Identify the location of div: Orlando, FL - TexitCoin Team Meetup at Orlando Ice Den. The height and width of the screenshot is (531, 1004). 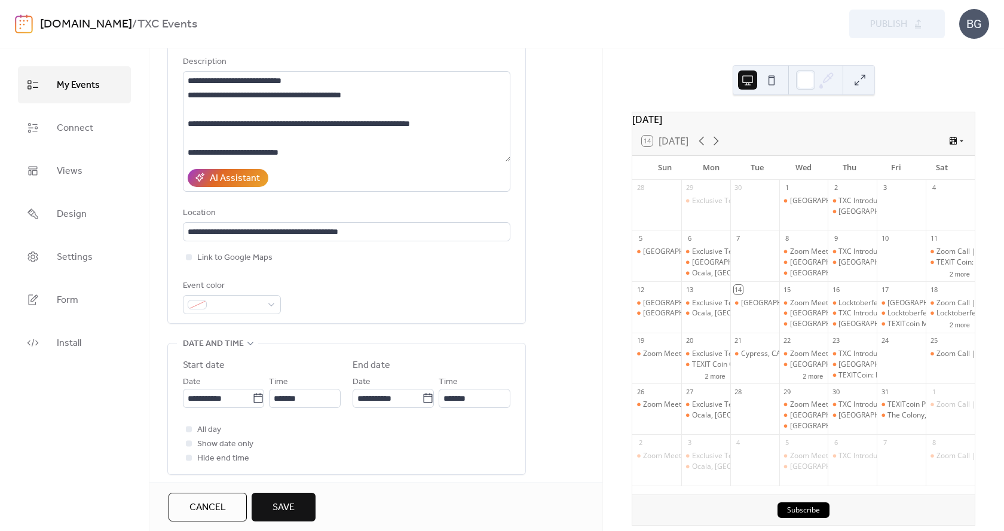
(804, 426).